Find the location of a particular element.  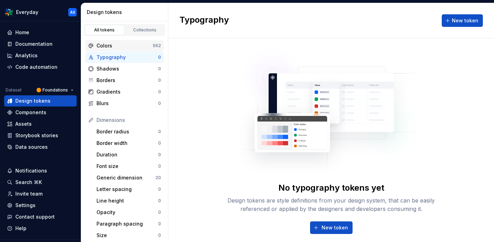

button: Search ⌘K is located at coordinates (40, 182).